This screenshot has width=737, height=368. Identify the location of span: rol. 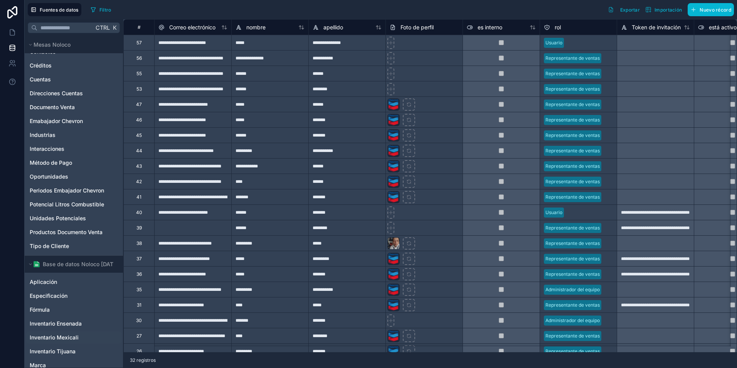
(557, 27).